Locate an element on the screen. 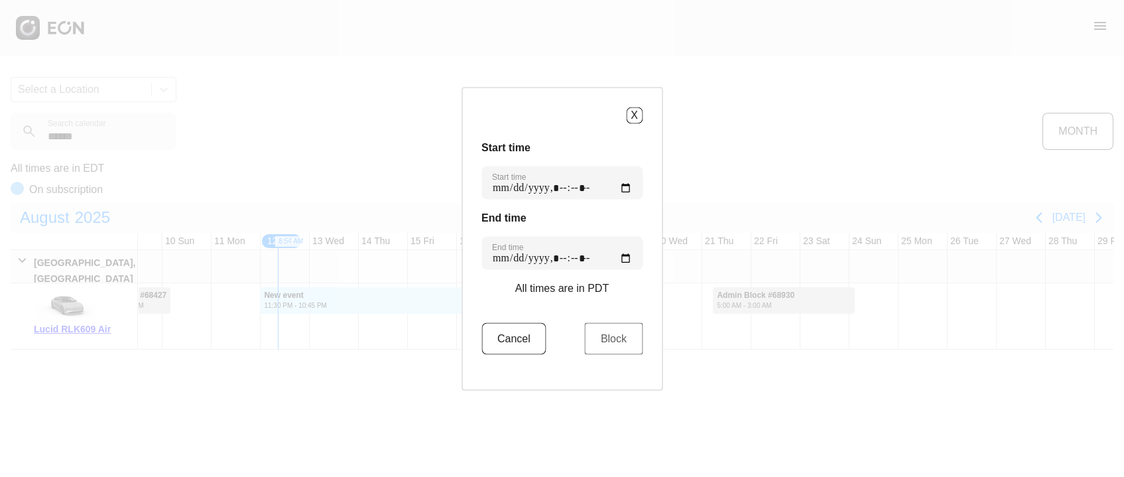 The height and width of the screenshot is (477, 1124). label: Start time is located at coordinates (509, 176).